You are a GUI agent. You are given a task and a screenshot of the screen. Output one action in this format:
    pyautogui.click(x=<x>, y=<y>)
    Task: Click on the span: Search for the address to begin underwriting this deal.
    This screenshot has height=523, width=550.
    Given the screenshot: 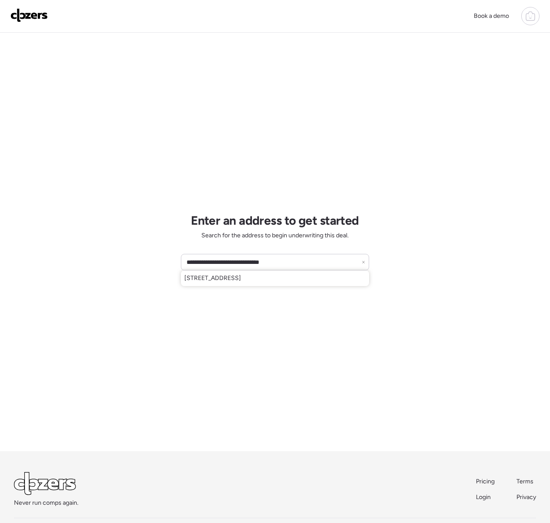 What is the action you would take?
    pyautogui.click(x=275, y=236)
    